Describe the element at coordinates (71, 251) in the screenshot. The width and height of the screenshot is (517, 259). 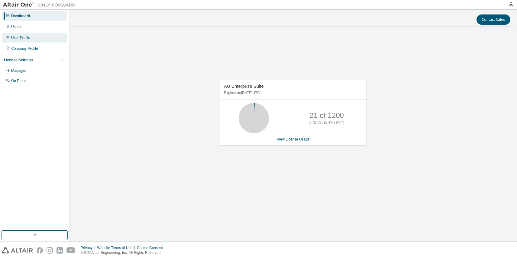
I see `img: youtube.svg` at that location.